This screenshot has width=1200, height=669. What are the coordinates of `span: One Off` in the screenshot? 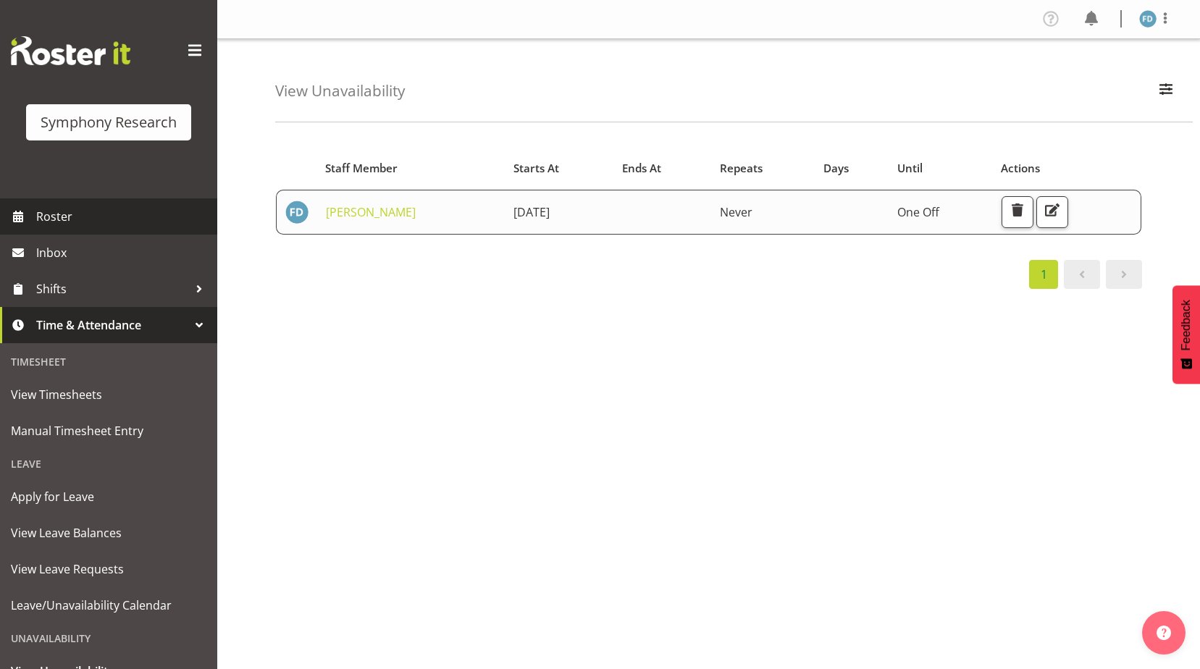 It's located at (918, 212).